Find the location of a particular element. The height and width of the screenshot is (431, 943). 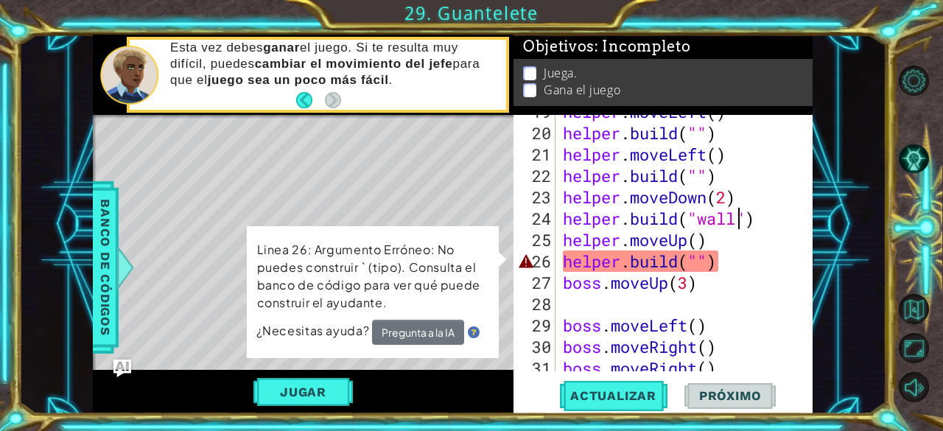

button: Próximo is located at coordinates (730, 396).